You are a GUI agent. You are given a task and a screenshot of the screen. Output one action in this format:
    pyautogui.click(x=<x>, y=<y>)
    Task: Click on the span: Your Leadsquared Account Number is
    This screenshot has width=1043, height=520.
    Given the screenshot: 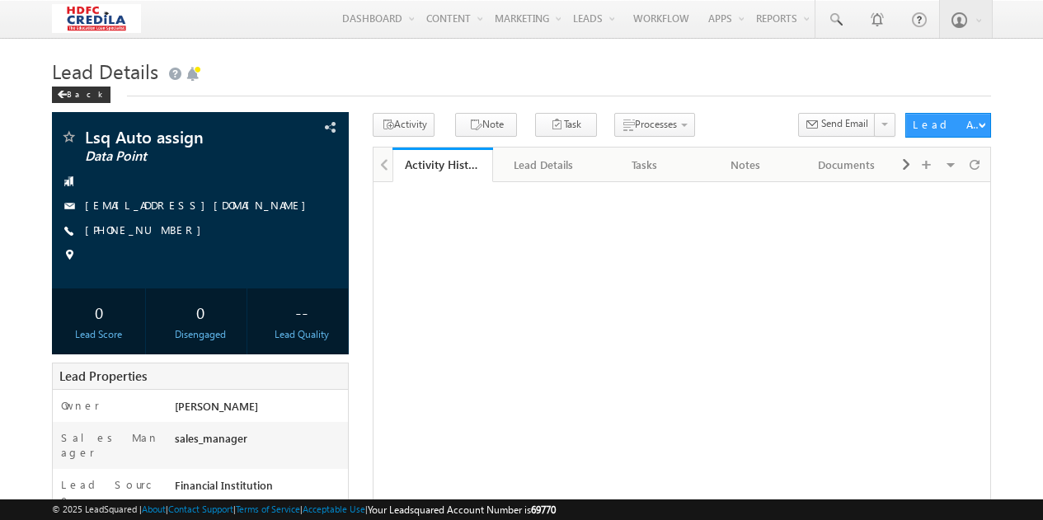 What is the action you would take?
    pyautogui.click(x=462, y=510)
    